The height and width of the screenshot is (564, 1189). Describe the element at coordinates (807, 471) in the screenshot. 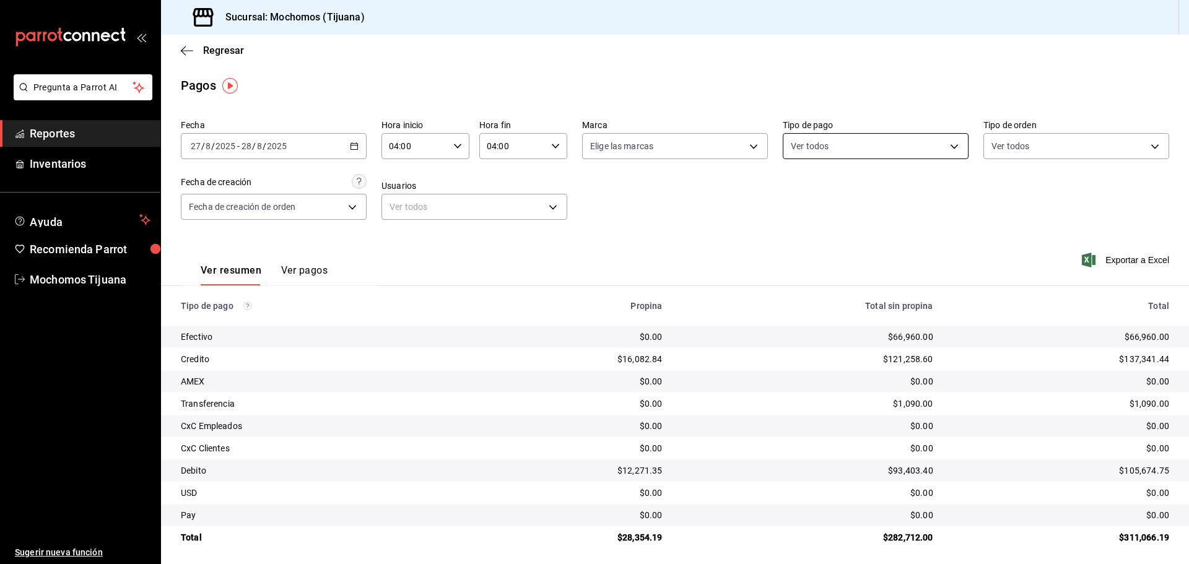

I see `div: $93,403.40` at that location.